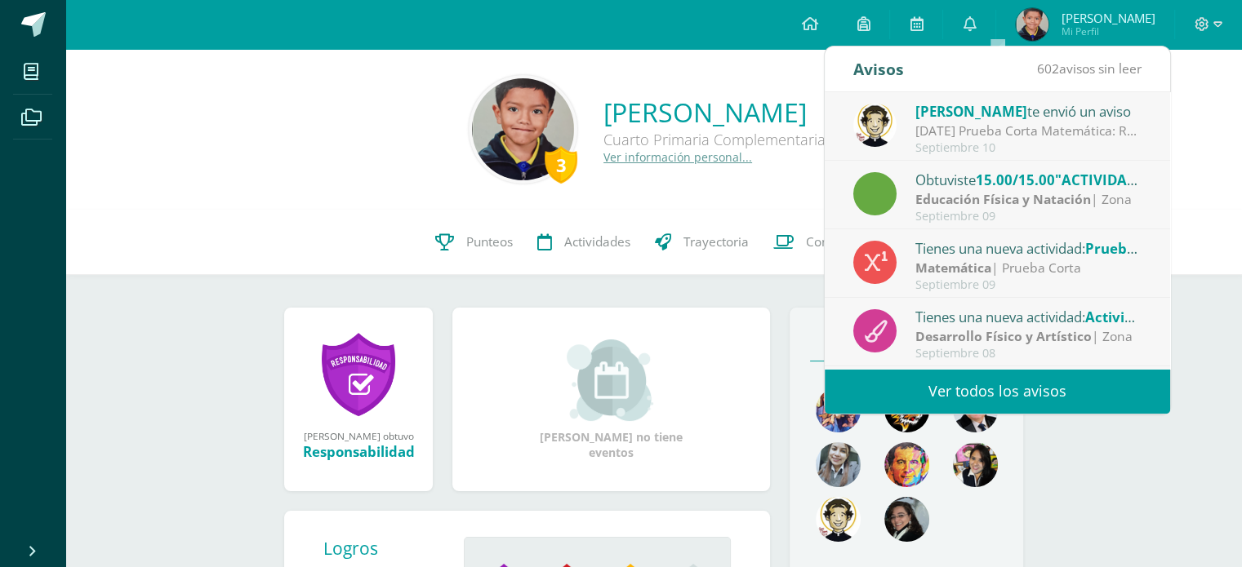  I want to click on strong: Matemática, so click(953, 268).